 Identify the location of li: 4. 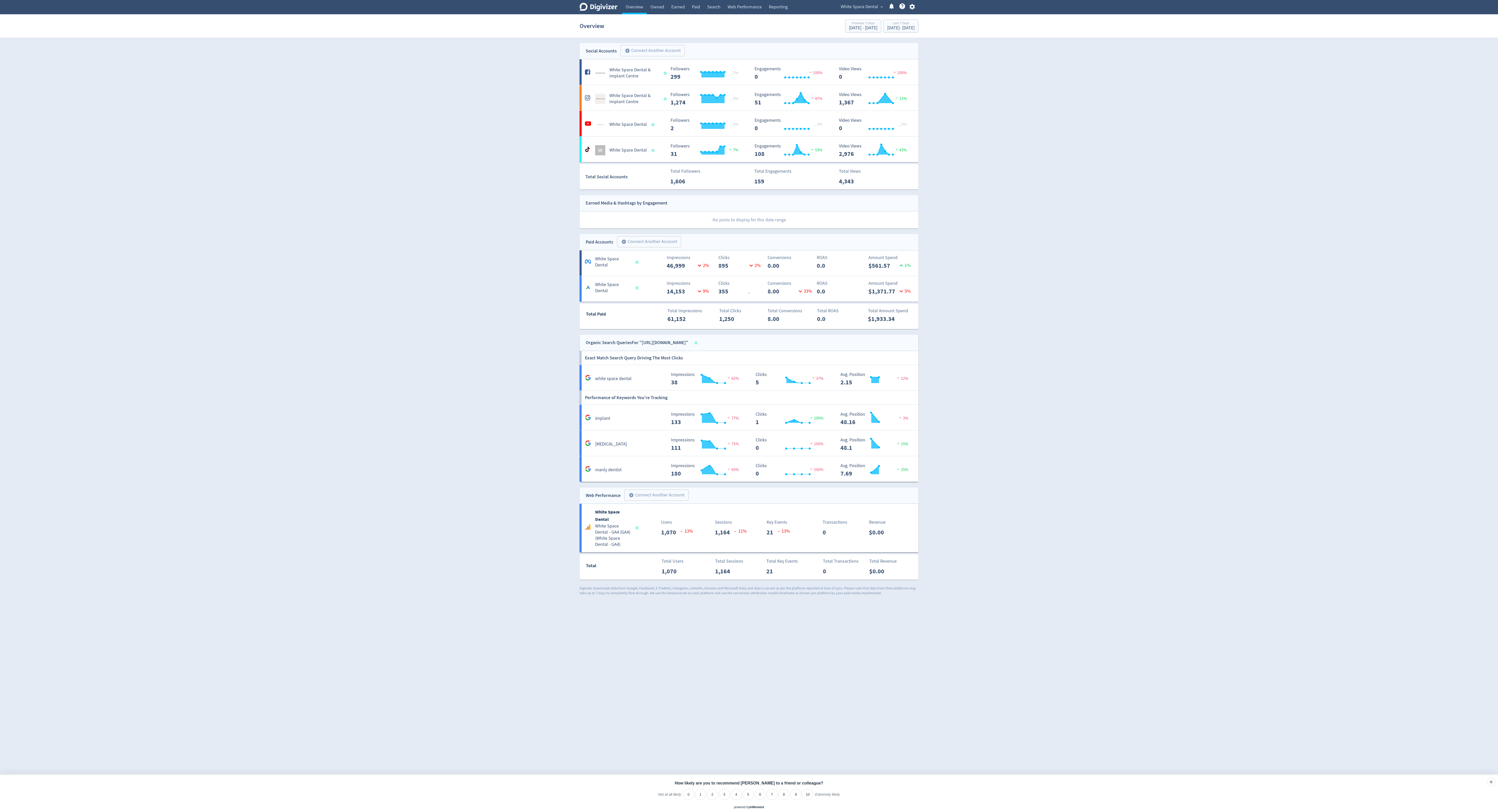
(737, 795).